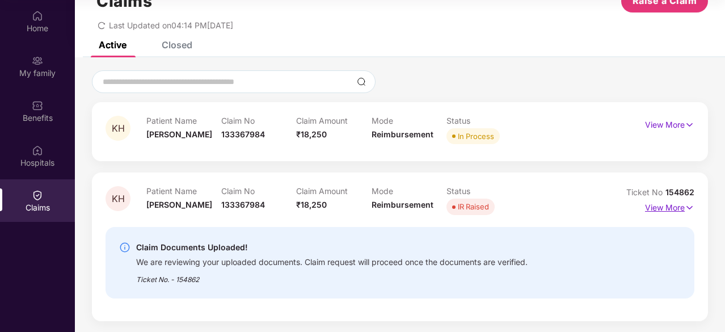 The width and height of the screenshot is (725, 332). Describe the element at coordinates (37, 195) in the screenshot. I see `img: svg+xml;base64,PHN2ZyBpZD0iQ2xhaW0iIHhtbG5zPSJodHRwOi8vd3d3LnczLm9yZy8yMDAwL3N2ZyIgd2lkdGg9IjIwIi...` at that location.